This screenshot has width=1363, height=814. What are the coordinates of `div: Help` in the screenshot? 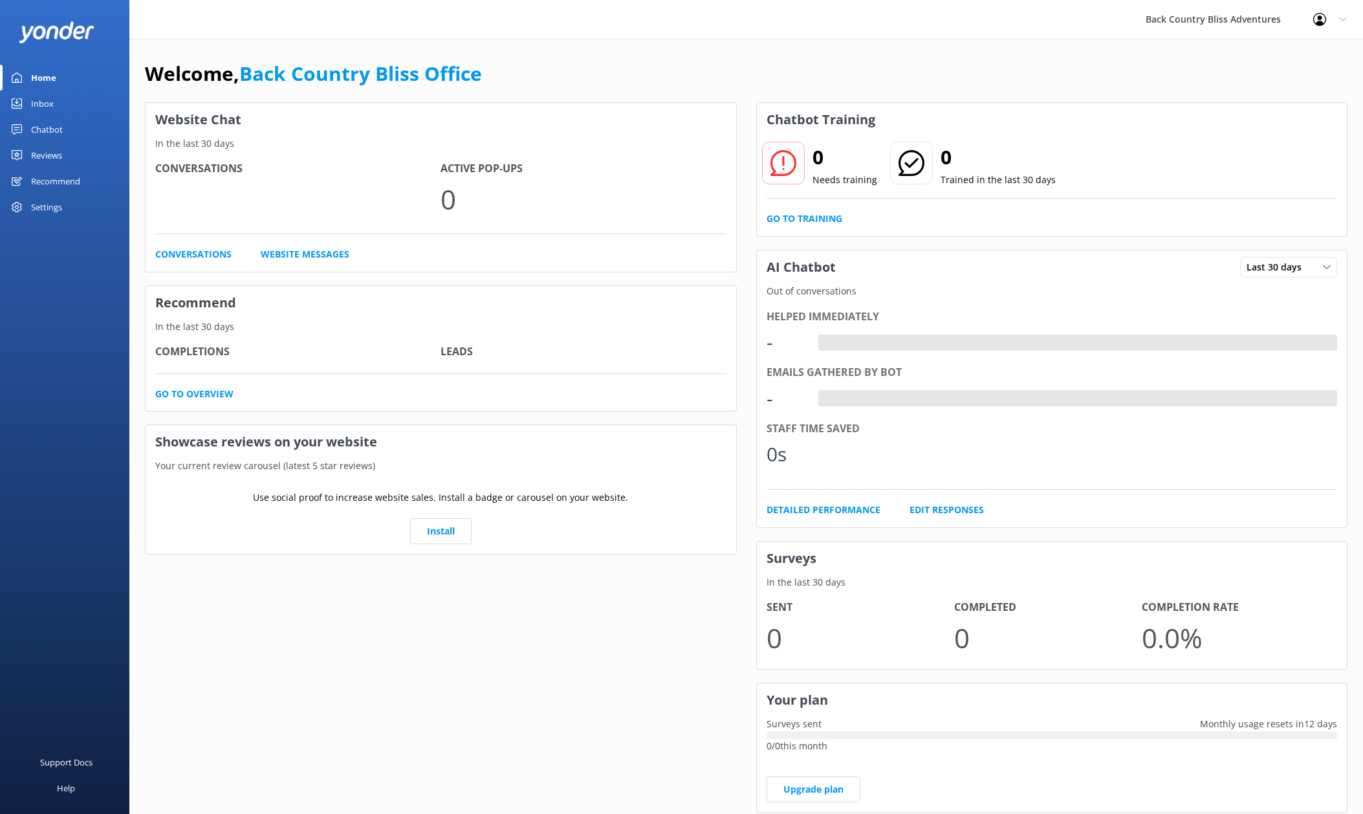 It's located at (66, 788).